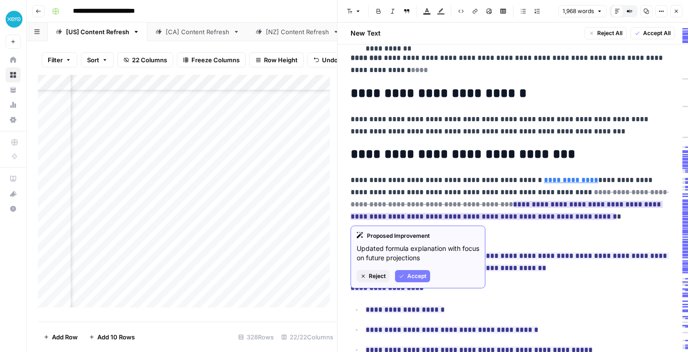 This screenshot has height=352, width=688. Describe the element at coordinates (365, 33) in the screenshot. I see `h2: New Text` at that location.